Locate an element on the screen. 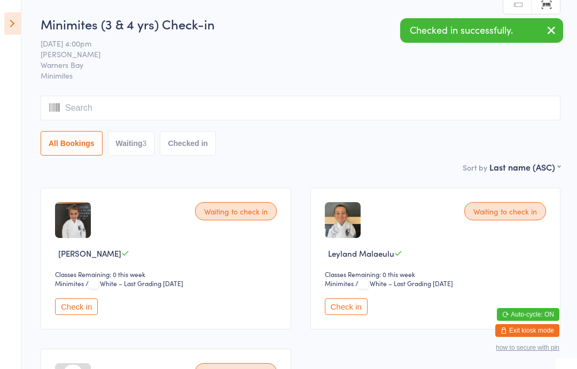  span: Warners Bay is located at coordinates (292, 65).